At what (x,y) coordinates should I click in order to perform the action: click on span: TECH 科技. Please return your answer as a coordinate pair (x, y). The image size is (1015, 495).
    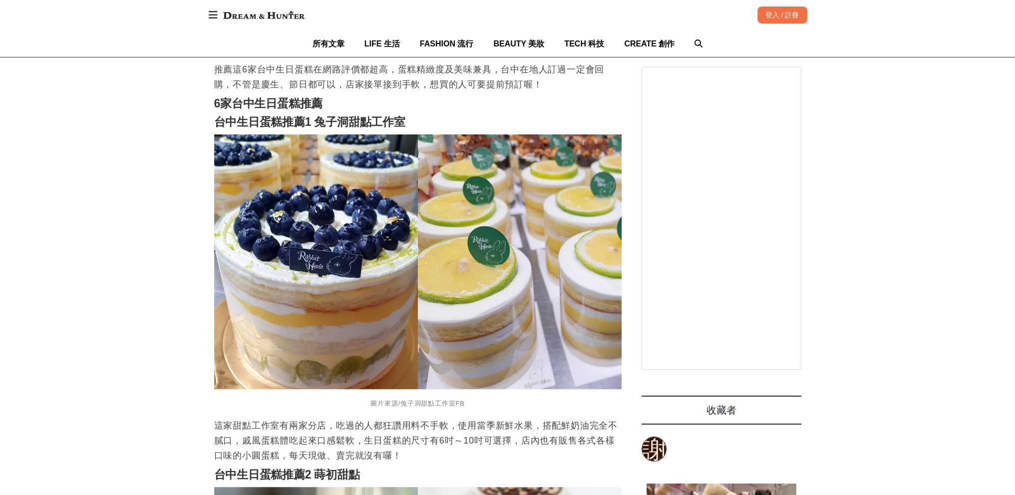
    Looking at the image, I should click on (584, 43).